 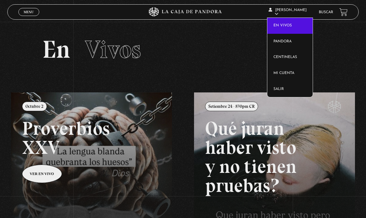 I want to click on h2: En, so click(x=183, y=49).